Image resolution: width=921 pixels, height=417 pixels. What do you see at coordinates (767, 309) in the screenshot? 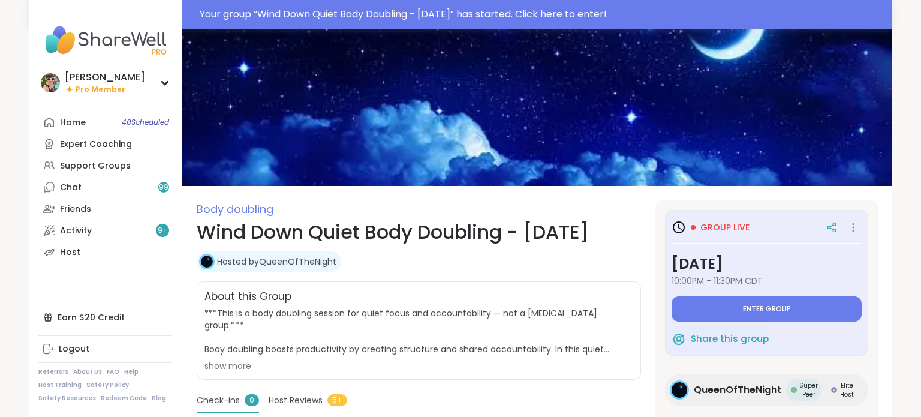
I see `span: Enter group` at bounding box center [767, 309].